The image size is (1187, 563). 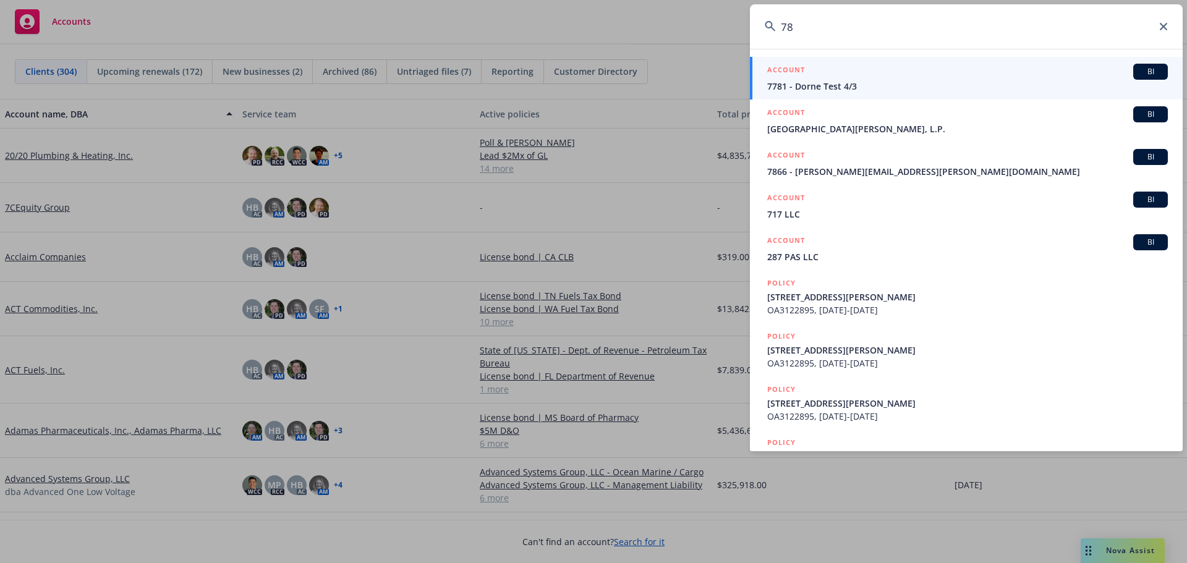 I want to click on a: ACCOUNTBI7781 - Dorne Test 4/3, so click(x=966, y=78).